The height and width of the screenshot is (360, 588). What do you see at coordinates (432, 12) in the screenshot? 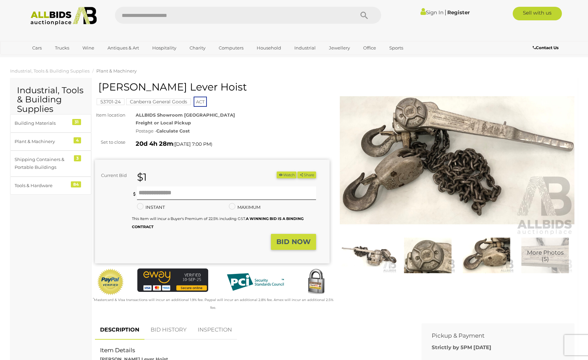
I see `a: Sign In` at bounding box center [432, 12].